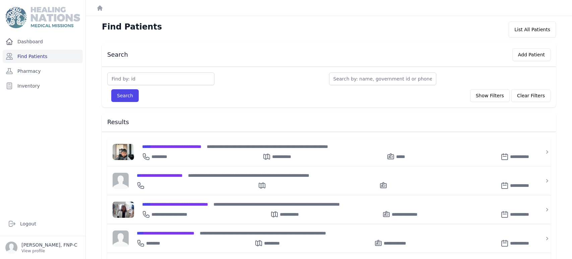 This screenshot has width=572, height=259. What do you see at coordinates (383, 79) in the screenshot?
I see `input: Search by: name, government id or phone` at bounding box center [383, 79].